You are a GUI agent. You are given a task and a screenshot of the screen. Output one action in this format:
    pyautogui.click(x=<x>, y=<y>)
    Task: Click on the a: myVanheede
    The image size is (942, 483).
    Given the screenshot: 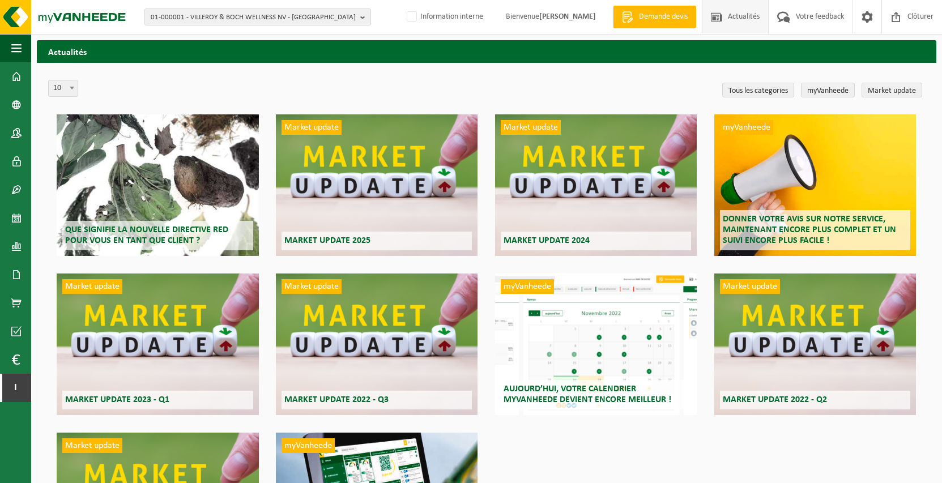 What is the action you would take?
    pyautogui.click(x=827, y=90)
    